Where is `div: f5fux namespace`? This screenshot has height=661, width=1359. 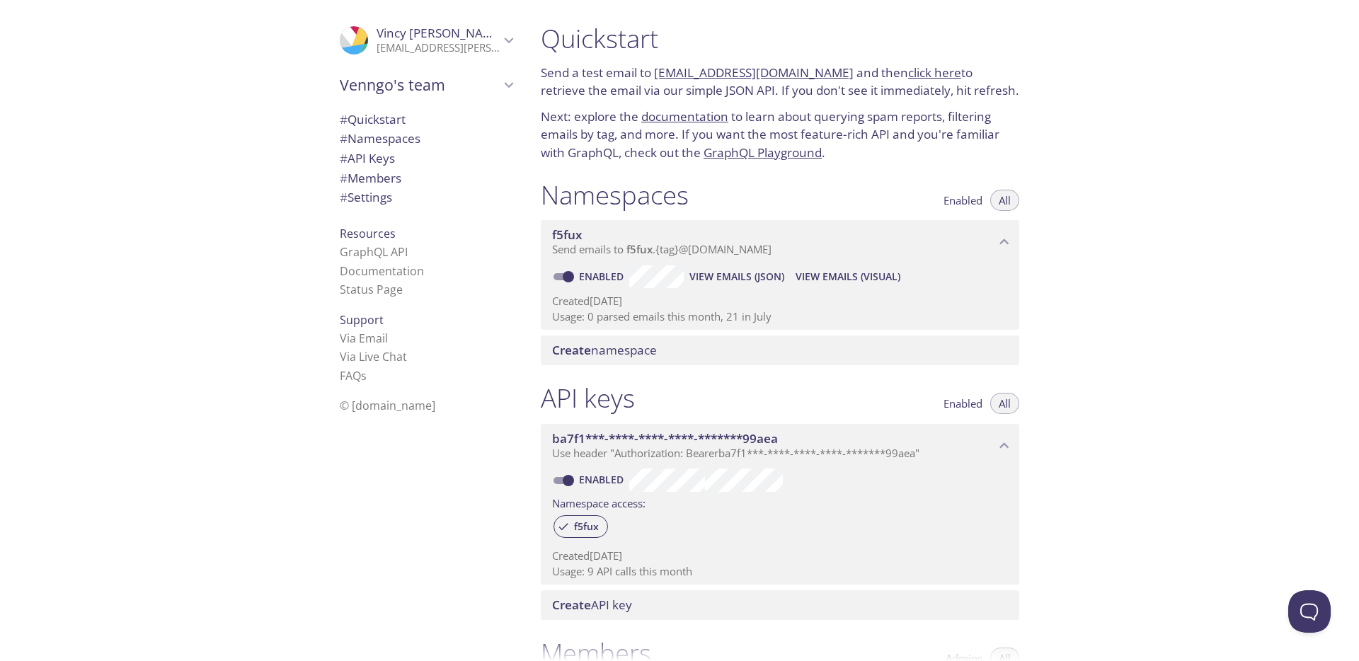
div: f5fux namespace is located at coordinates (780, 242).